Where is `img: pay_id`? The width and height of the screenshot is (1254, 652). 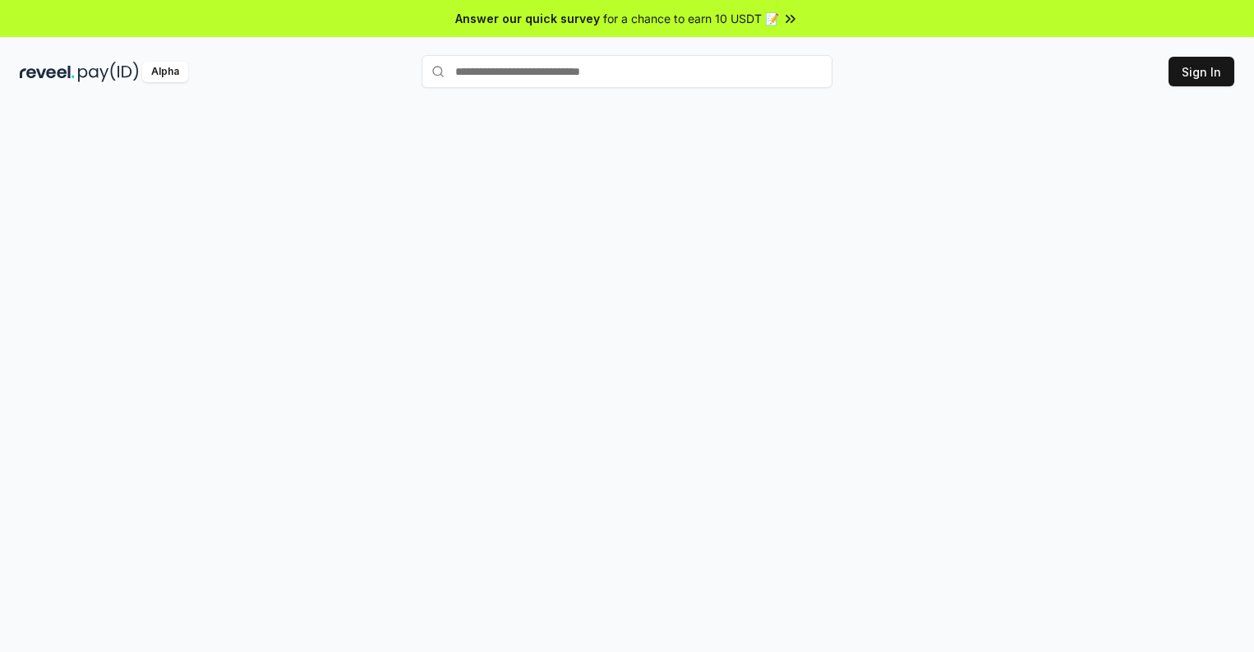
img: pay_id is located at coordinates (108, 71).